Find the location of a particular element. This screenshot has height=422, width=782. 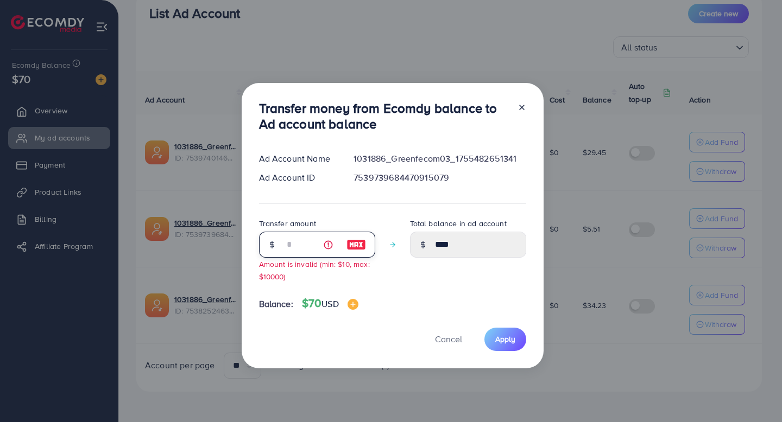

small: Amount is invalid (min: $10, max: $10000) is located at coordinates (314, 270).